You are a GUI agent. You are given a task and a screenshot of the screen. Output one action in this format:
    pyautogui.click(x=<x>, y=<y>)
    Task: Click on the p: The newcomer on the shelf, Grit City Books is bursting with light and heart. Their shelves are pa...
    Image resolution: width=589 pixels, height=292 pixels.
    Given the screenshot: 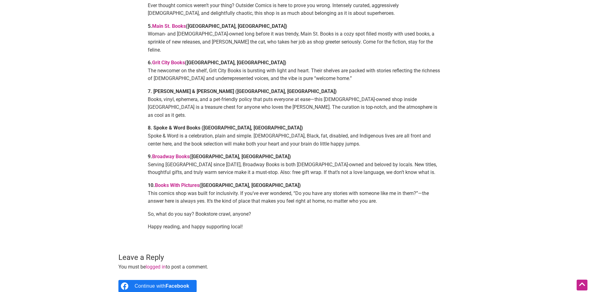 What is the action you would take?
    pyautogui.click(x=295, y=70)
    